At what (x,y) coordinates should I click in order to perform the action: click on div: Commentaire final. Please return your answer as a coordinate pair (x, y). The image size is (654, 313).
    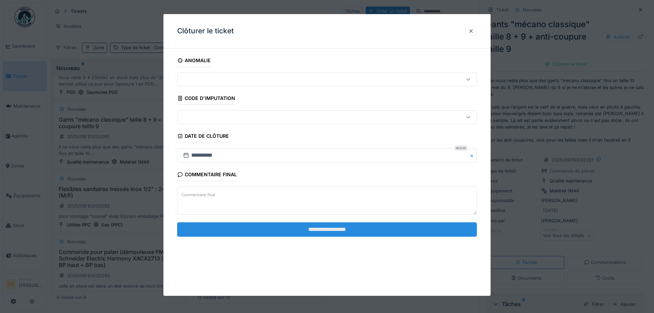
    Looking at the image, I should click on (207, 175).